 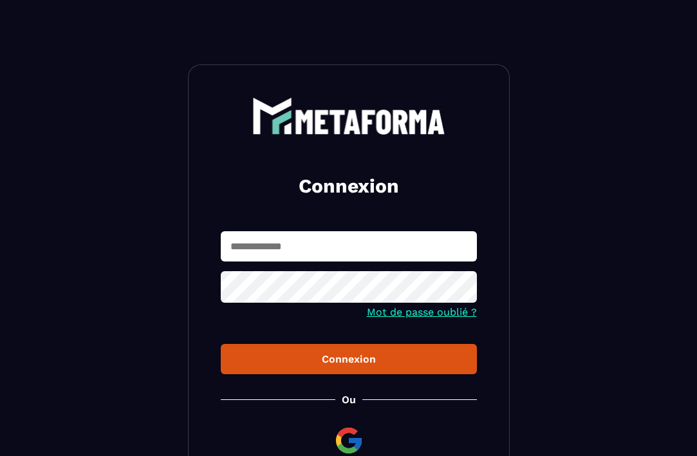 What do you see at coordinates (349, 440) in the screenshot?
I see `img: google` at bounding box center [349, 440].